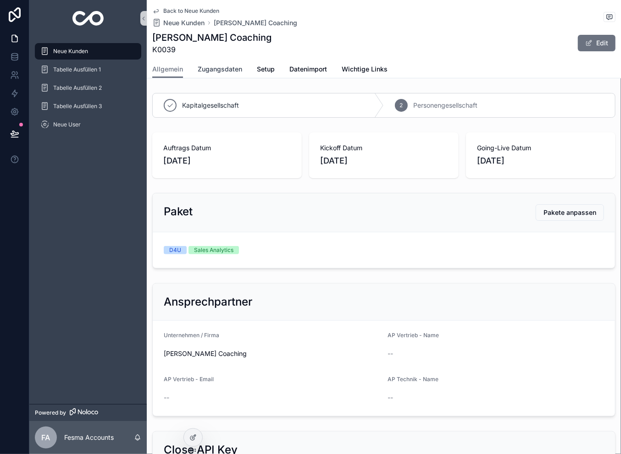 This screenshot has height=454, width=621. What do you see at coordinates (214, 250) in the screenshot?
I see `div: Sales Analytics` at bounding box center [214, 250].